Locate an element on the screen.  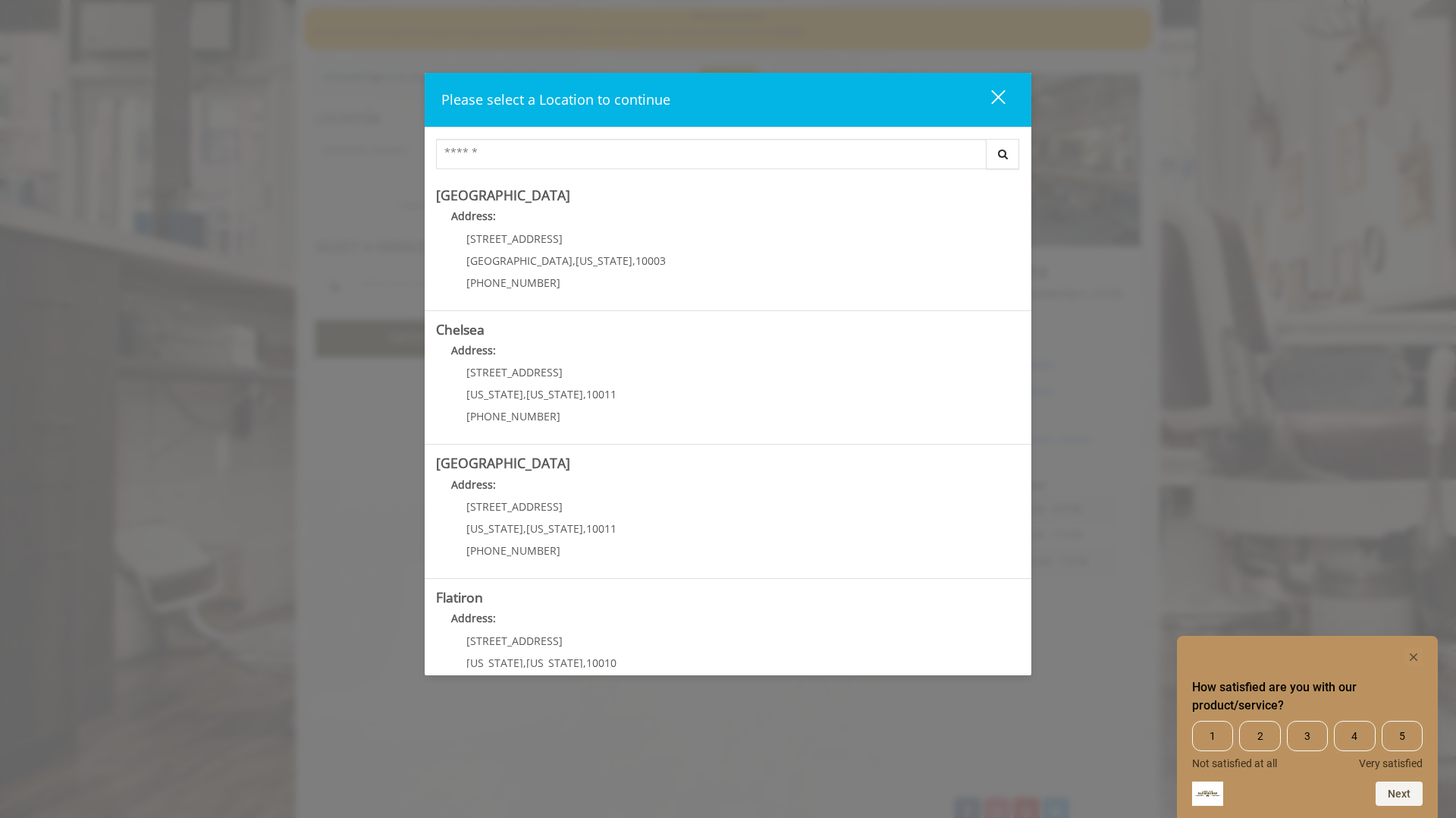
div: Center Select is located at coordinates (728, 158).